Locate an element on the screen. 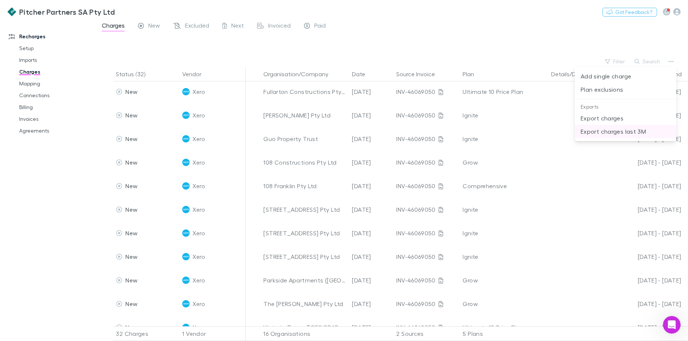 The image size is (688, 341). p: Add single charge is located at coordinates (625, 76).